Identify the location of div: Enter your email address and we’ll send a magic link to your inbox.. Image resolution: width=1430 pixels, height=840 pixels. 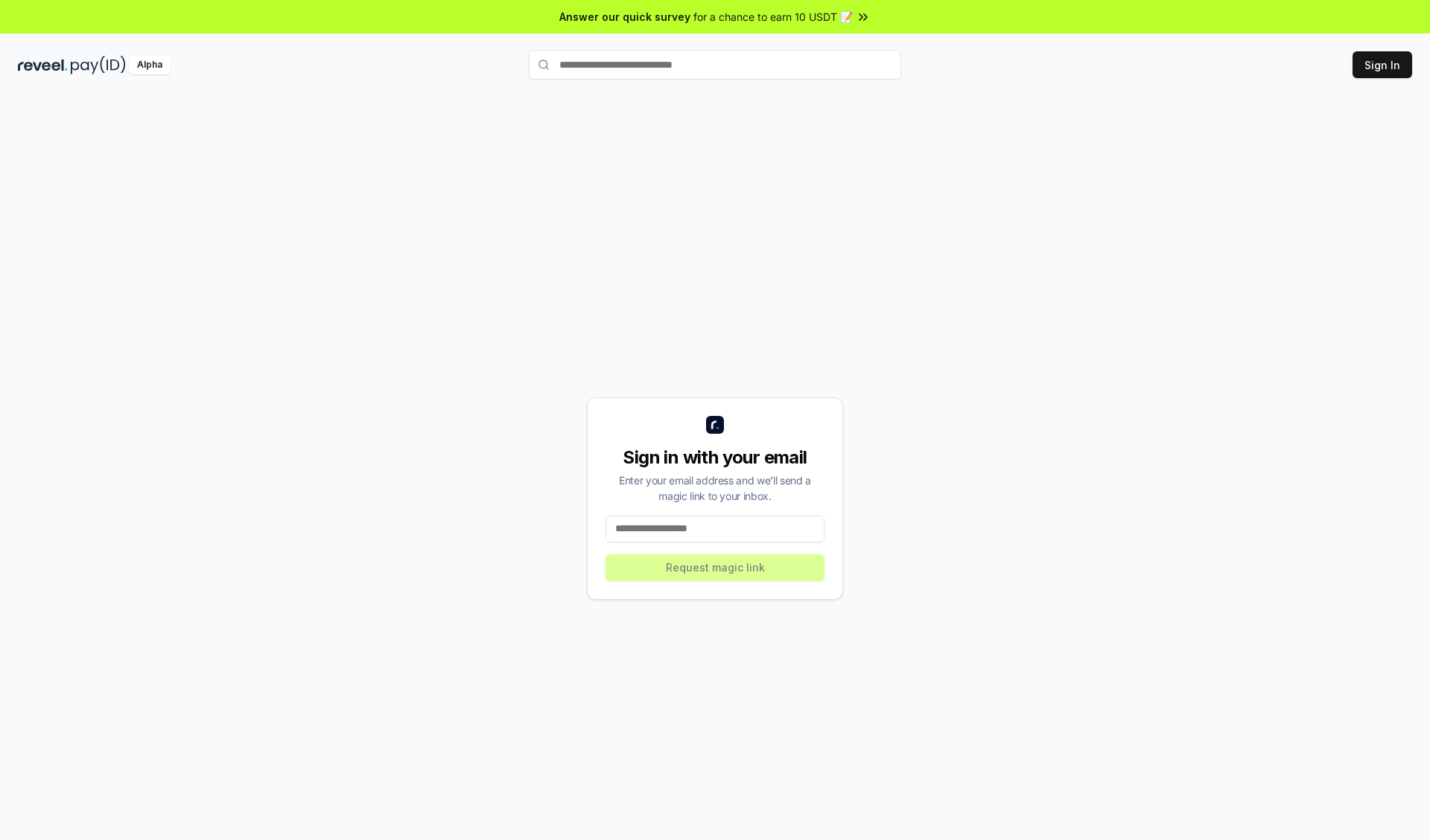
(715, 488).